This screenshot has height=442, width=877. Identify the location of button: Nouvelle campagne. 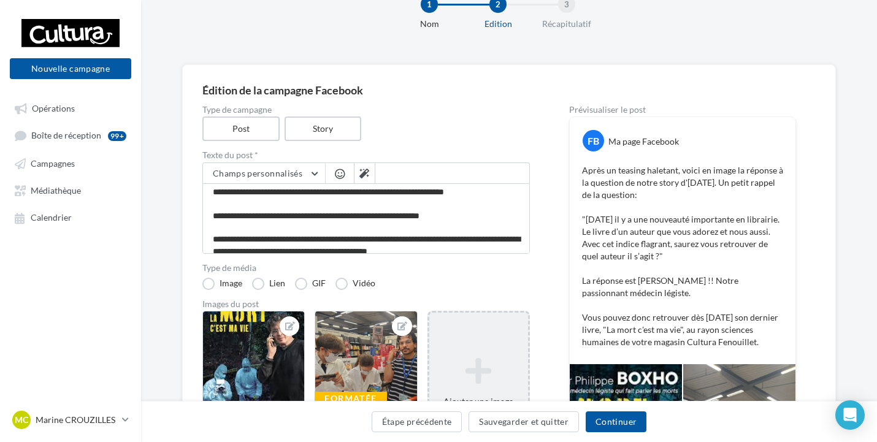
(71, 69).